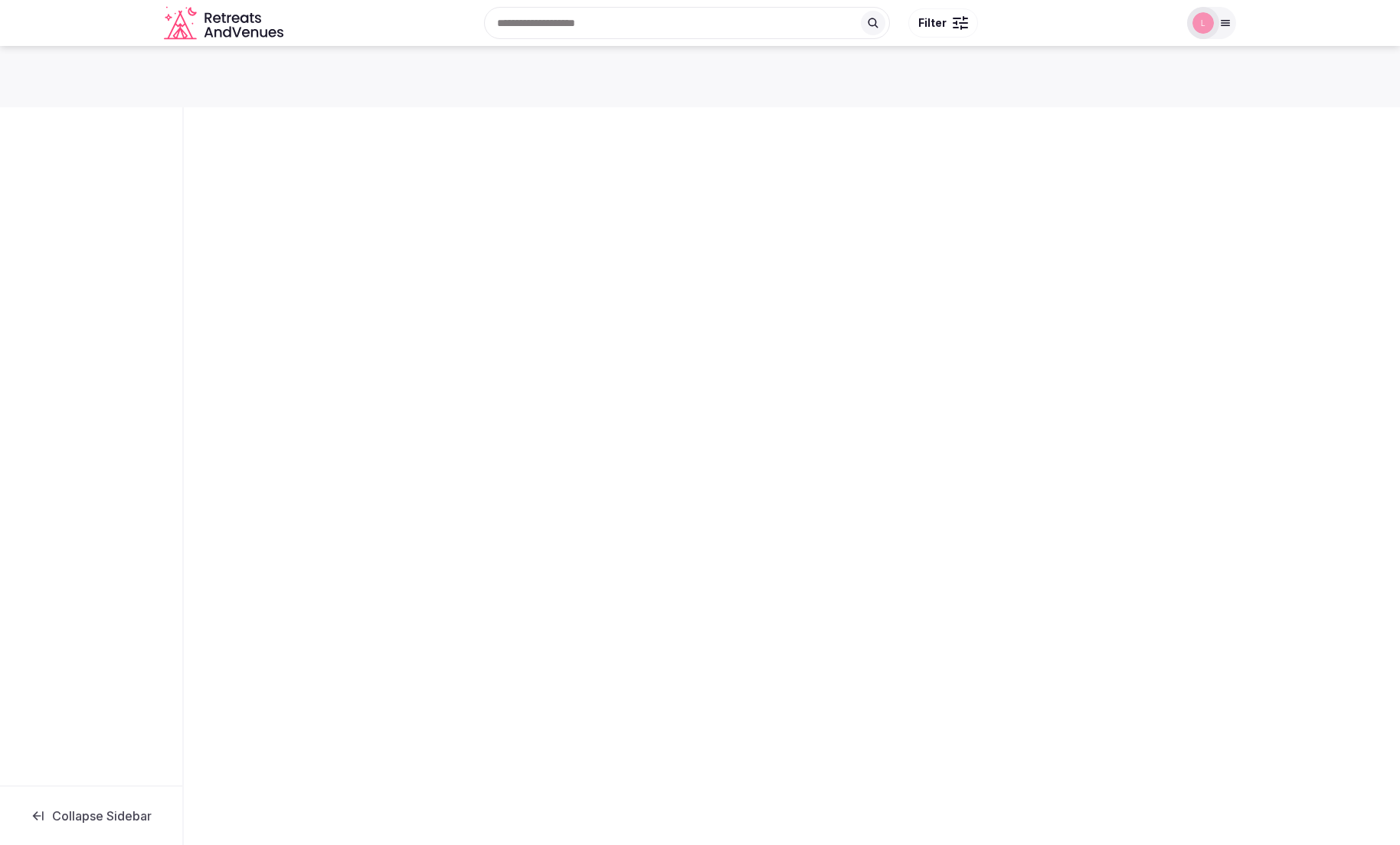  Describe the element at coordinates (1204, 23) in the screenshot. I see `img: Luis Mereiles` at that location.